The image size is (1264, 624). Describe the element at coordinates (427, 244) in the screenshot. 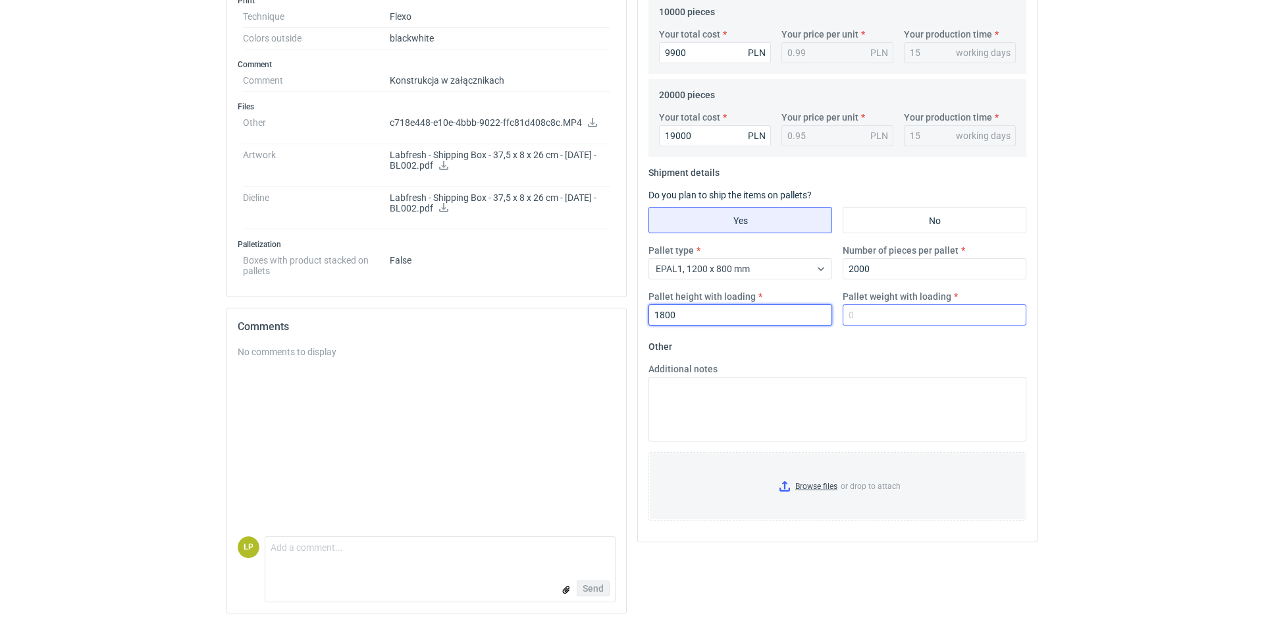

I see `h3: Palletization` at that location.